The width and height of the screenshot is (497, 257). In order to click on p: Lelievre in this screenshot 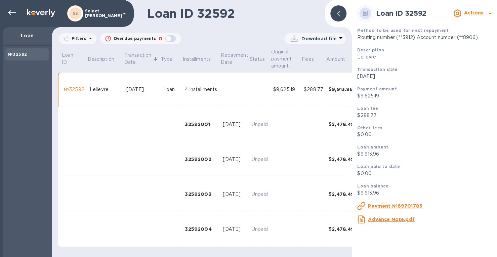, I will do `click(427, 57)`.